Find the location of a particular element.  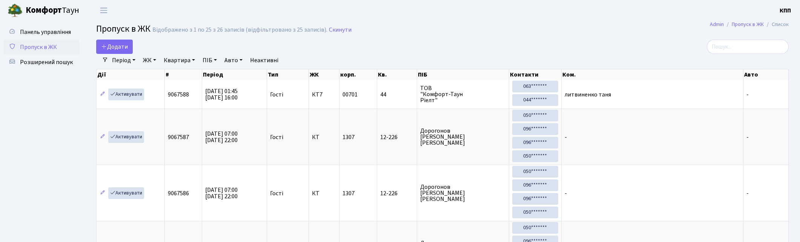

img: logo.png is located at coordinates (15, 11).